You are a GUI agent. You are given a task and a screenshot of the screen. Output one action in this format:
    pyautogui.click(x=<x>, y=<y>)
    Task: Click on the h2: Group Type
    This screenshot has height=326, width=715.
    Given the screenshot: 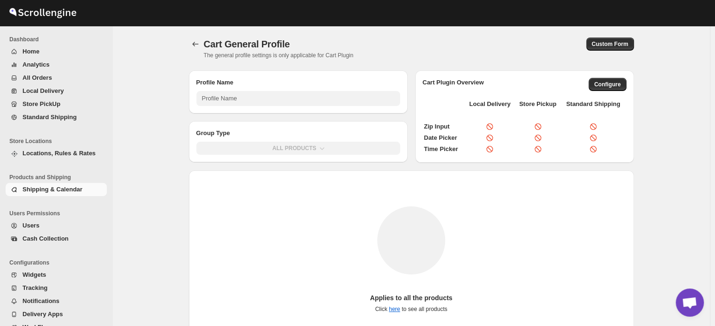 What is the action you would take?
    pyautogui.click(x=298, y=133)
    